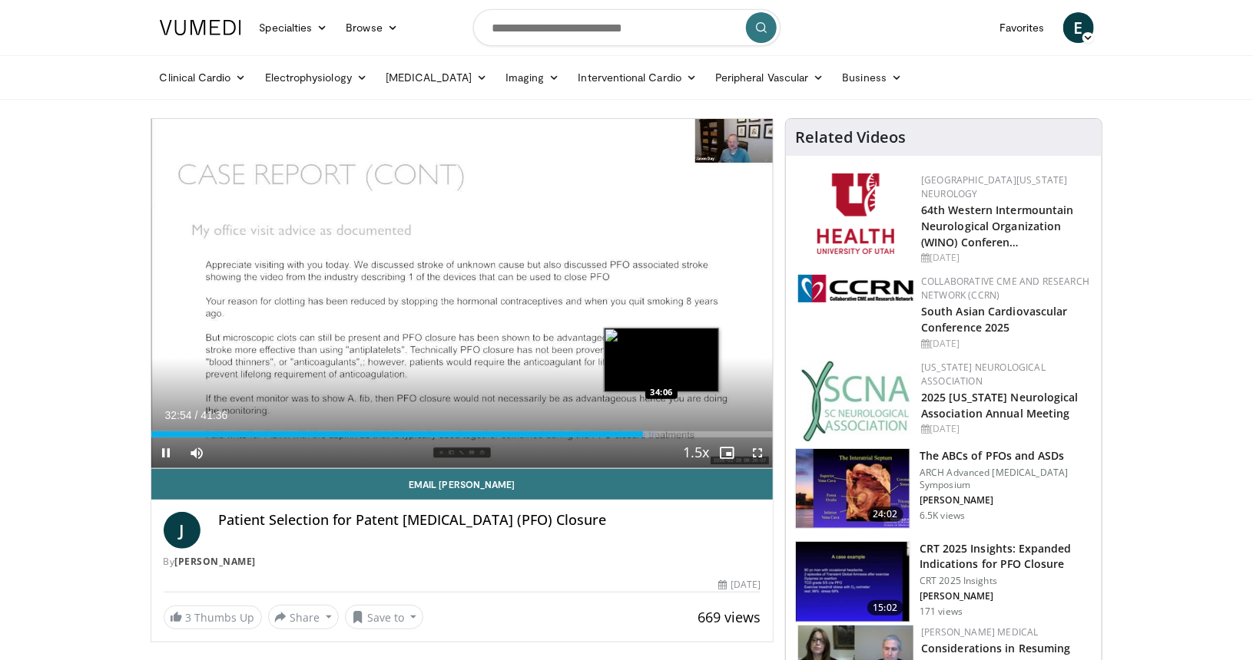 The height and width of the screenshot is (660, 1253). What do you see at coordinates (1004, 288) in the screenshot?
I see `a: Collaborative CME and Research Network (CCRN)` at bounding box center [1004, 288].